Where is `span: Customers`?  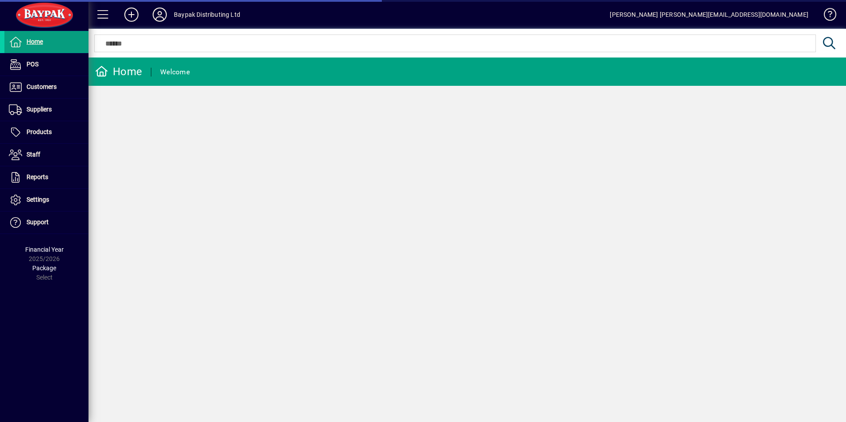 span: Customers is located at coordinates (42, 87).